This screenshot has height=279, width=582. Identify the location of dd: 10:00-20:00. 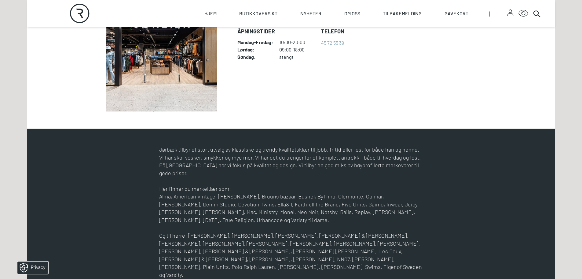
(298, 42).